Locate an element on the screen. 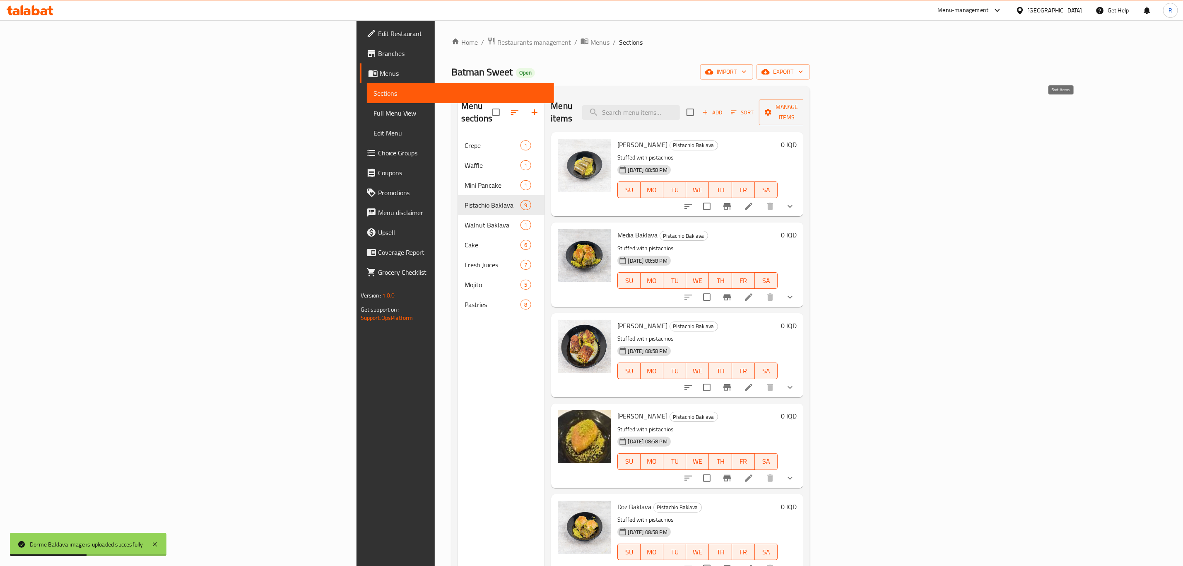  button: export is located at coordinates (783, 72).